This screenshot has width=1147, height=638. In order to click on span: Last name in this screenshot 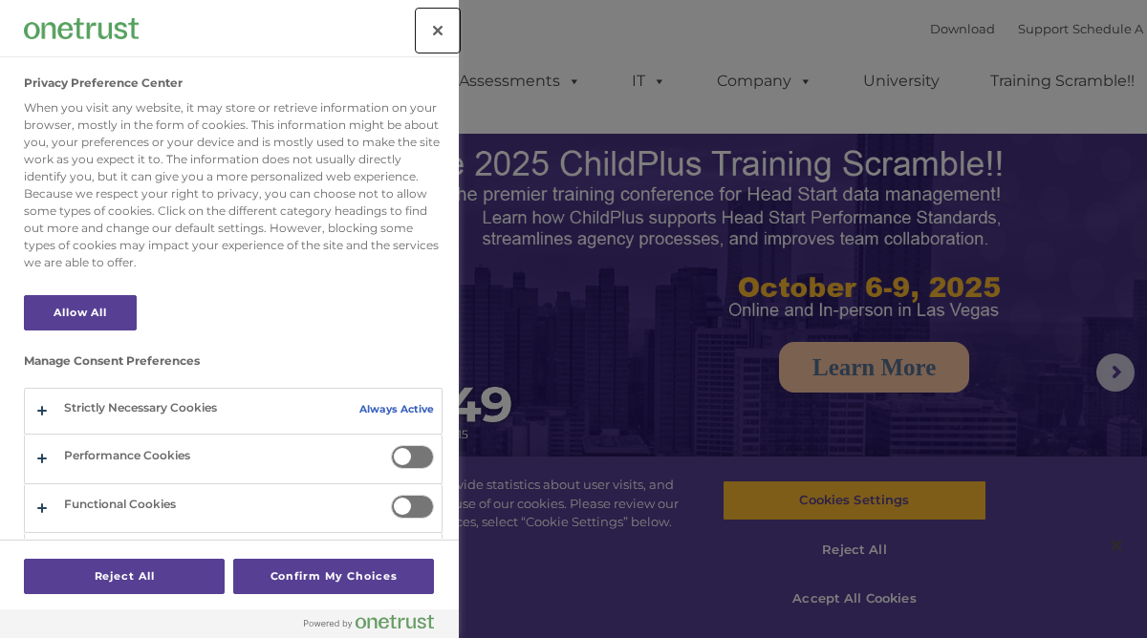, I will do `click(285, 133)`.